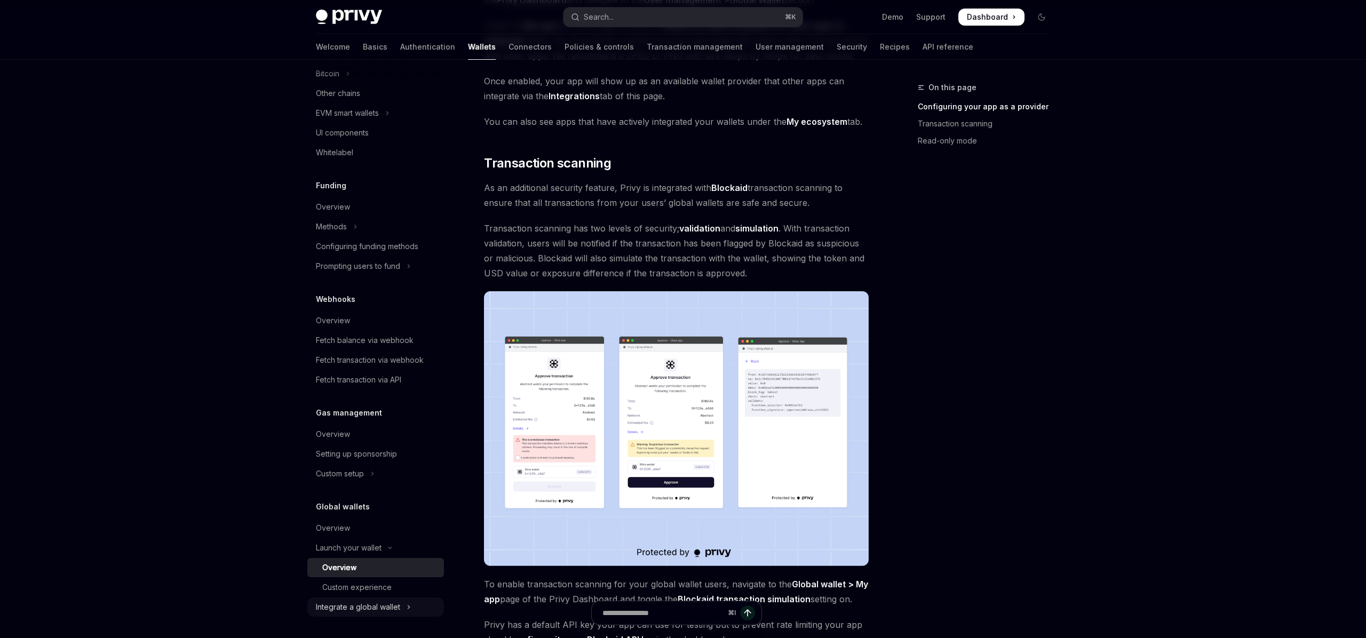 This screenshot has width=1366, height=638. Describe the element at coordinates (376, 454) in the screenshot. I see `a: Setting up sponsorship` at that location.